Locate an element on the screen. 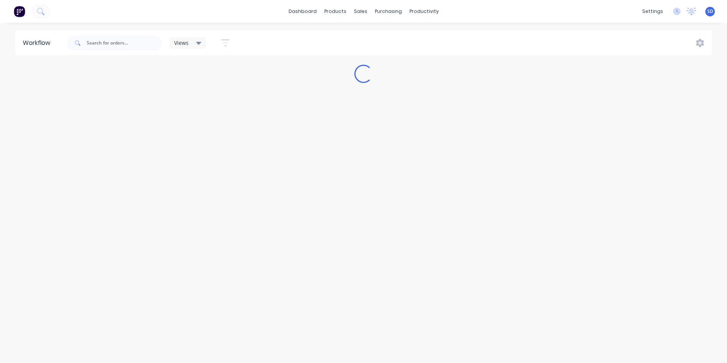 This screenshot has width=727, height=363. div: Workflow is located at coordinates (38, 43).